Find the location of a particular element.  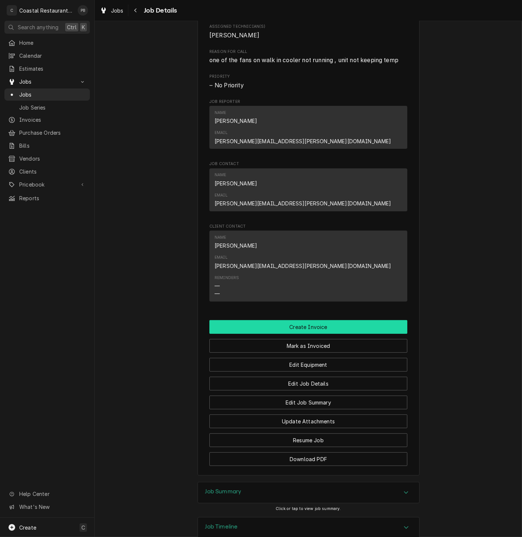

a: Clients is located at coordinates (47, 171).